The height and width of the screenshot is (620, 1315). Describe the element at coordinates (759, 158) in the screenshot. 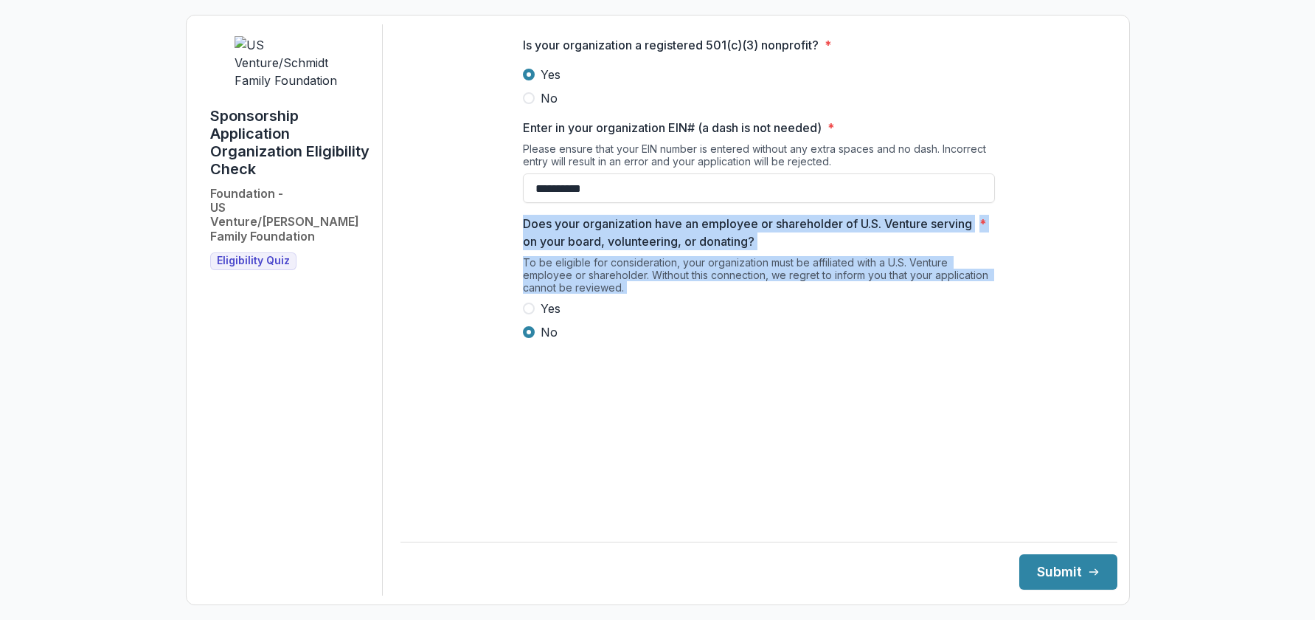

I see `div: Please ensure that your EIN number is entered without any extra spaces and no dash. Incorrect ent...` at that location.